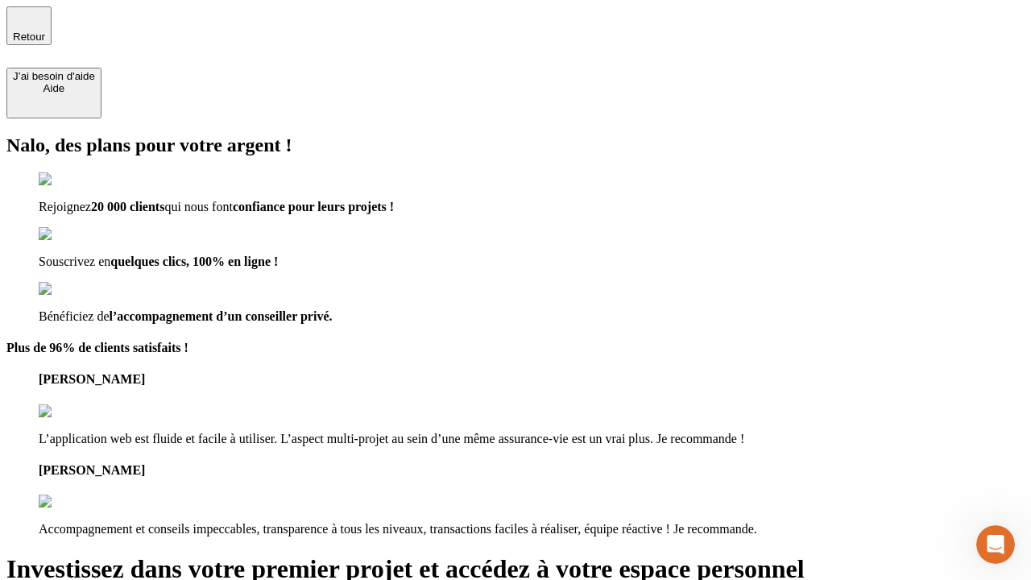 The image size is (1031, 580). What do you see at coordinates (54, 76) in the screenshot?
I see `div: J’ai besoin d'aide` at bounding box center [54, 76].